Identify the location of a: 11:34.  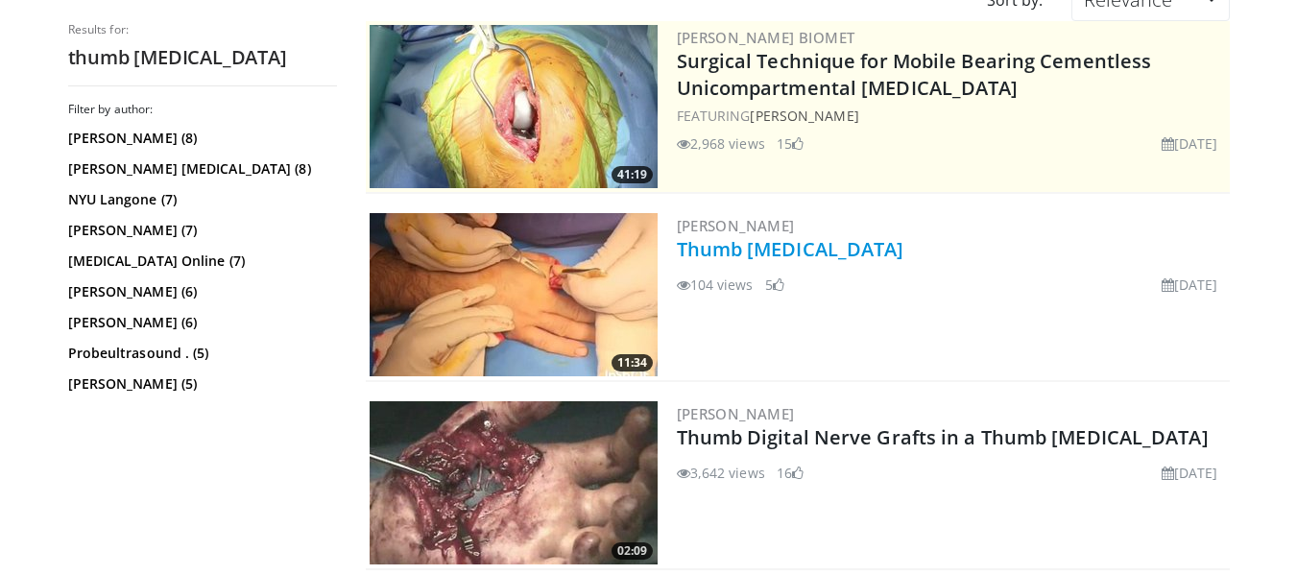
(513, 295).